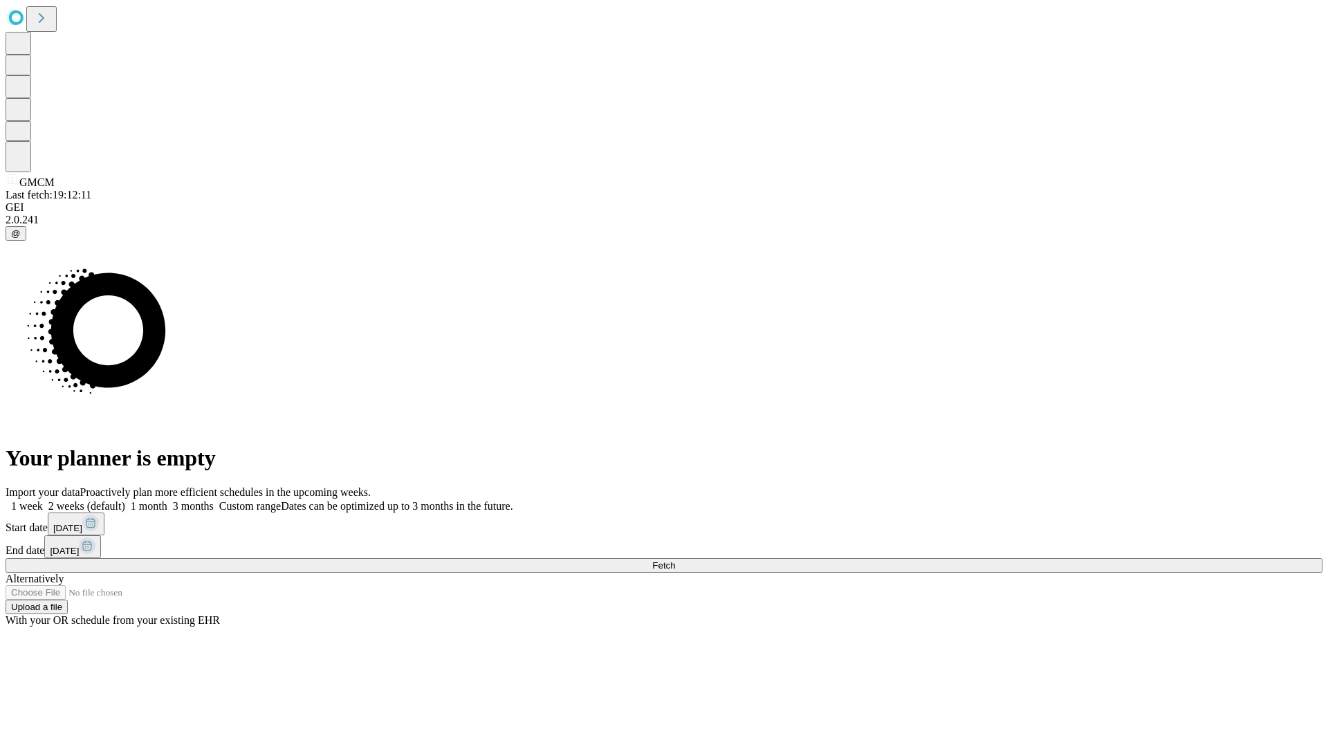  What do you see at coordinates (664, 546) in the screenshot?
I see `div: End date` at bounding box center [664, 546].